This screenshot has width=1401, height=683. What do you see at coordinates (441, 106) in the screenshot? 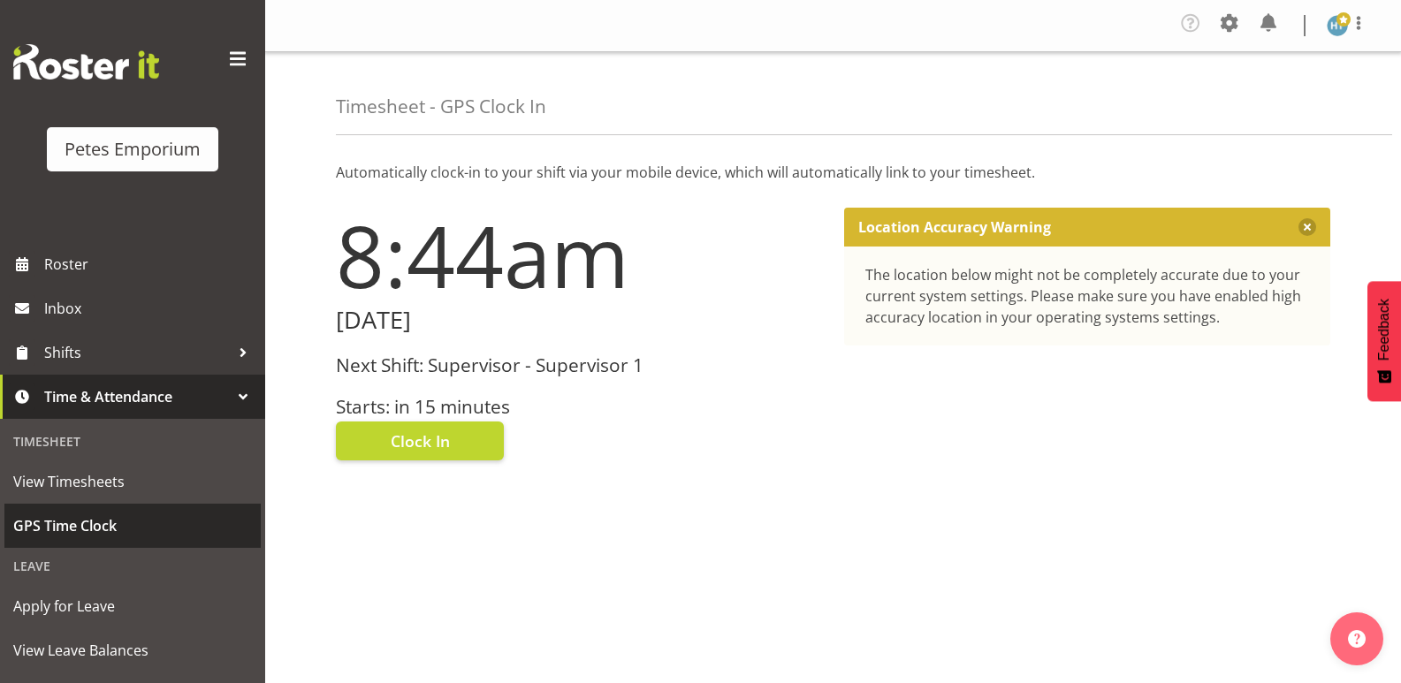
I see `h4: Timesheet - GPS Clock In` at bounding box center [441, 106].